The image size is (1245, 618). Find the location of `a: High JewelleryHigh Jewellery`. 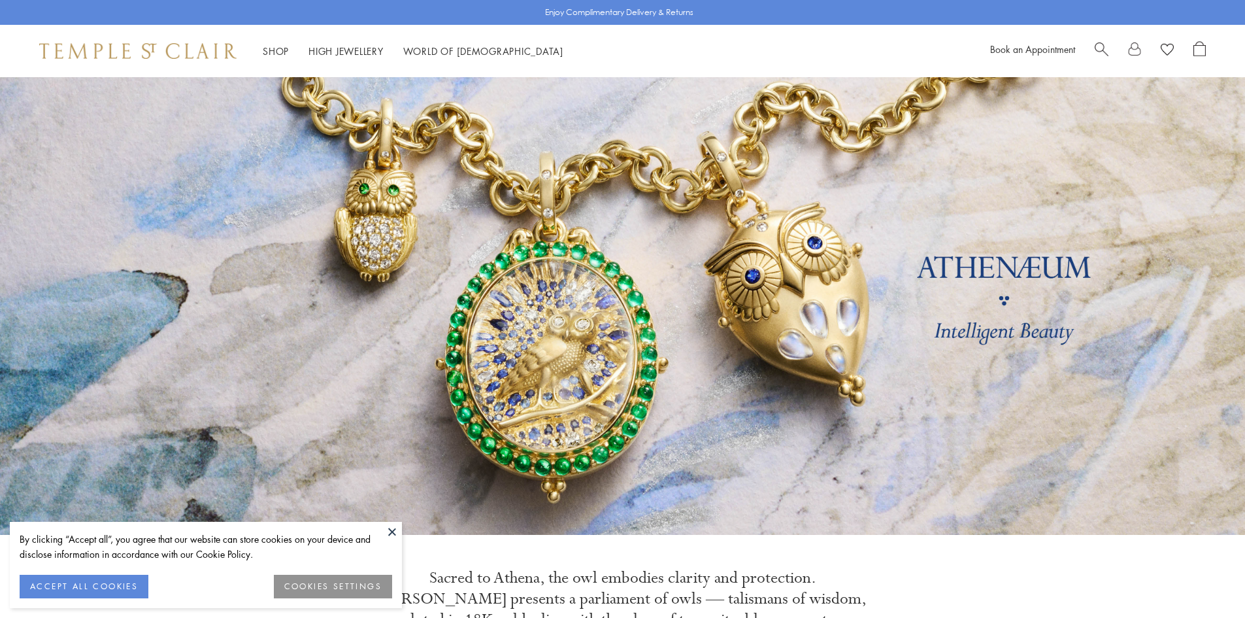

a: High JewelleryHigh Jewellery is located at coordinates (346, 51).